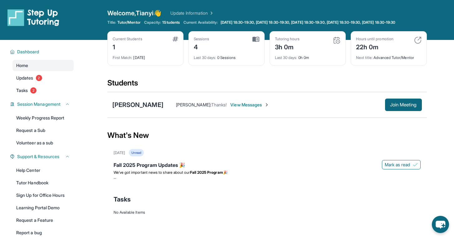 The width and height of the screenshot is (454, 238). What do you see at coordinates (43, 143) in the screenshot?
I see `a: Volunteer as a sub` at bounding box center [43, 143].